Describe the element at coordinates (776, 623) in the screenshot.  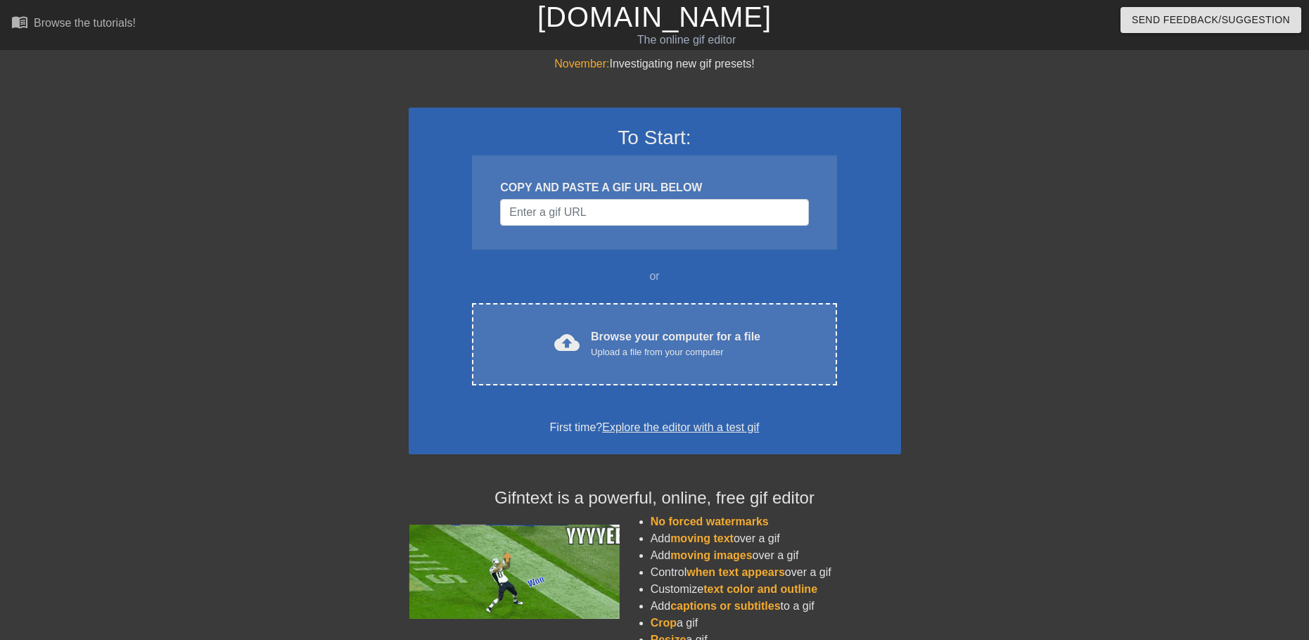
I see `li: a gif` at that location.